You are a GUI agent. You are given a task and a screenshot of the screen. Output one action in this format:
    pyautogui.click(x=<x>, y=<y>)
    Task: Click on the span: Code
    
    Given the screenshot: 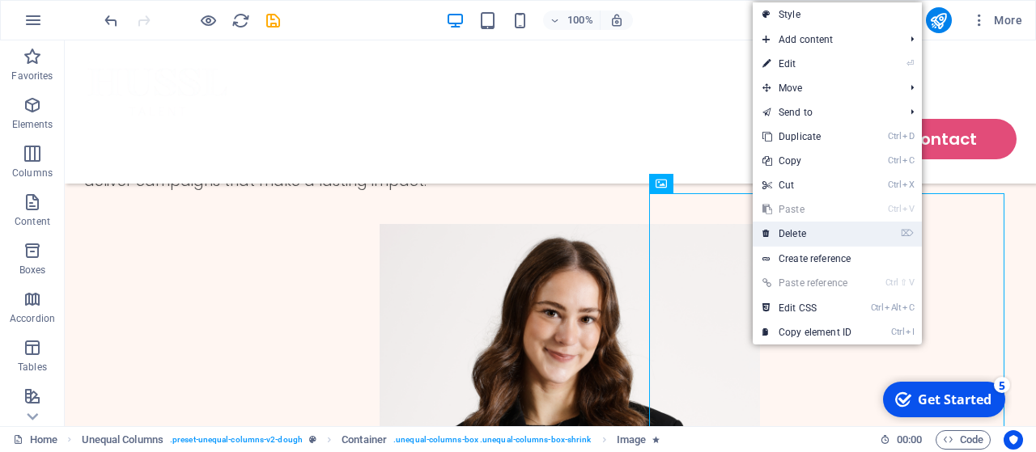 What is the action you would take?
    pyautogui.click(x=963, y=440)
    